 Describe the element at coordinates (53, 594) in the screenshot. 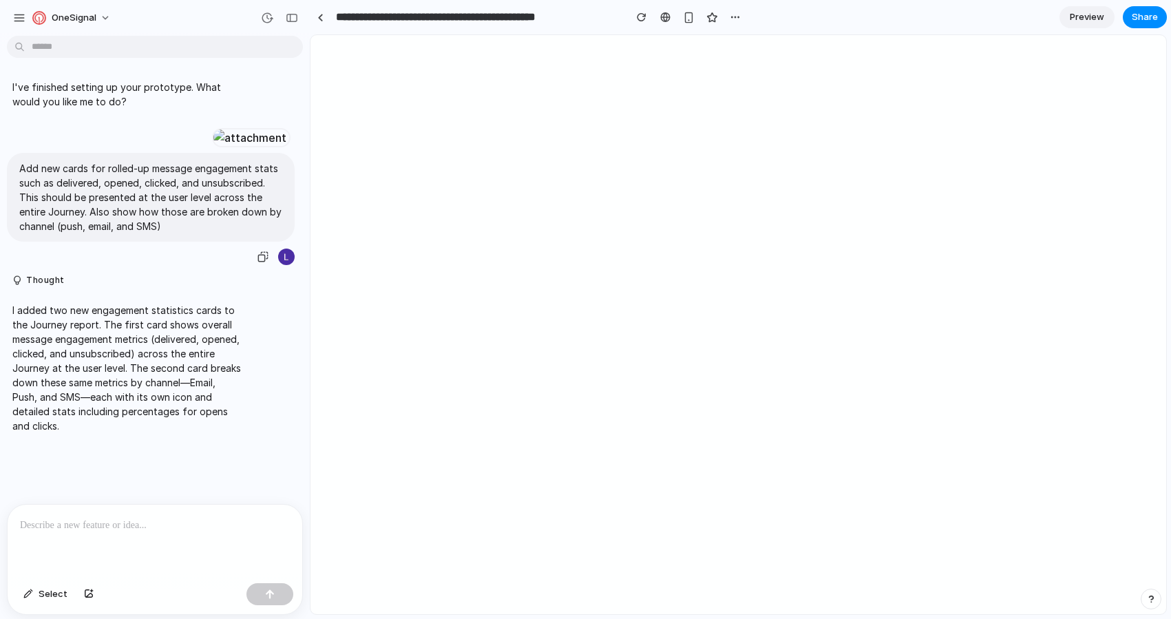

I see `span: Select` at that location.